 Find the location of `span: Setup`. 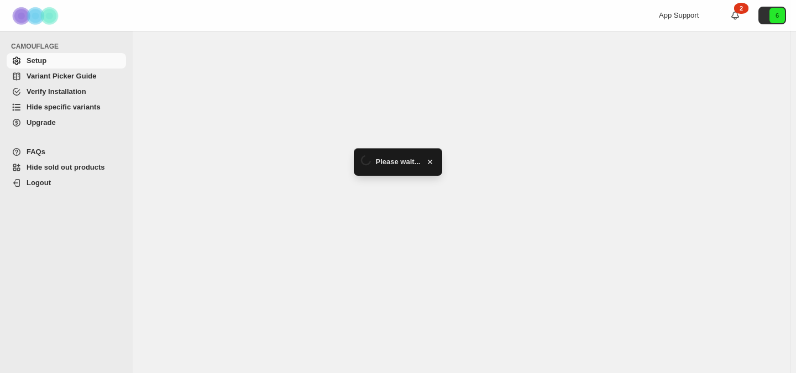

span: Setup is located at coordinates (36, 60).